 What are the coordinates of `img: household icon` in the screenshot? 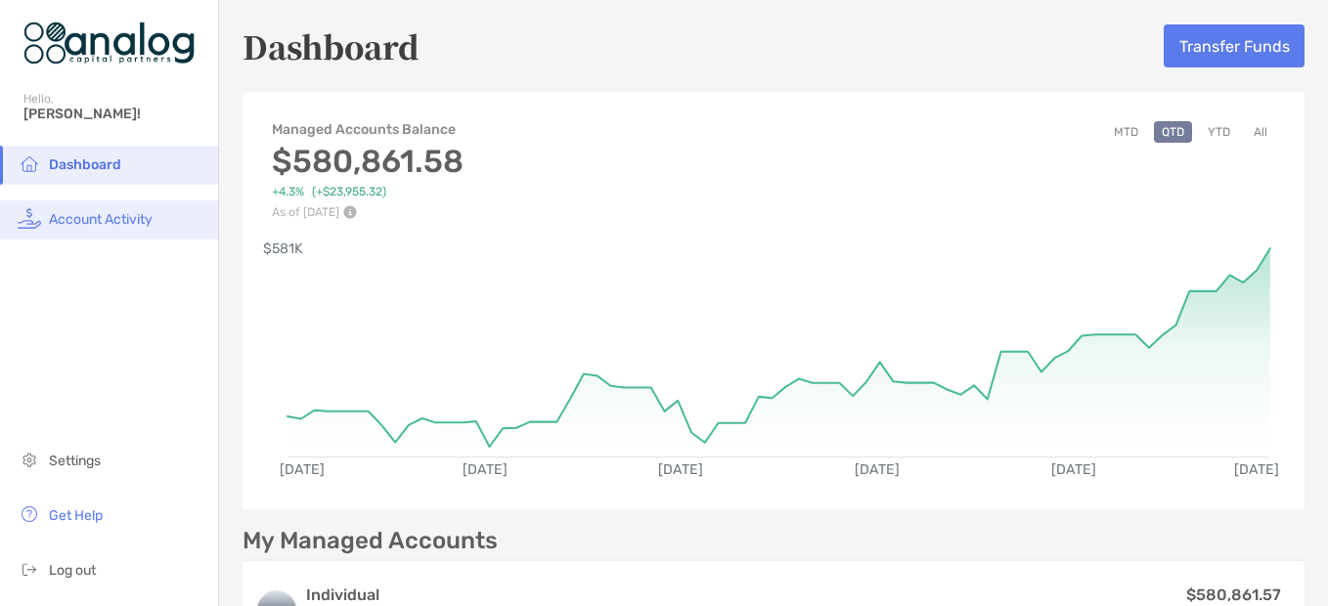 It's located at (29, 163).